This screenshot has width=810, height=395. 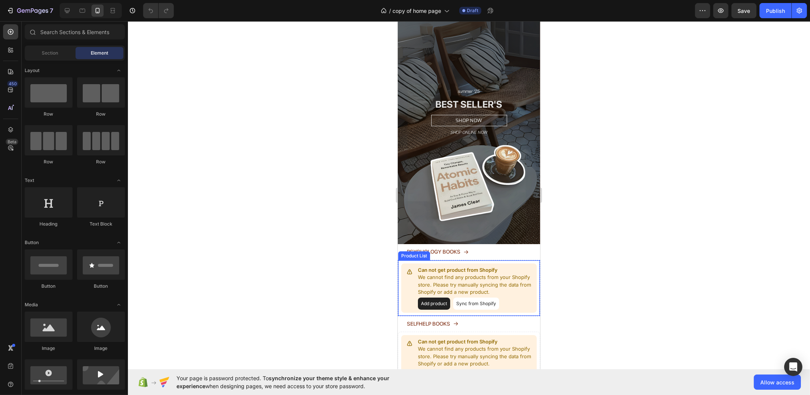 I want to click on button: Save, so click(x=744, y=11).